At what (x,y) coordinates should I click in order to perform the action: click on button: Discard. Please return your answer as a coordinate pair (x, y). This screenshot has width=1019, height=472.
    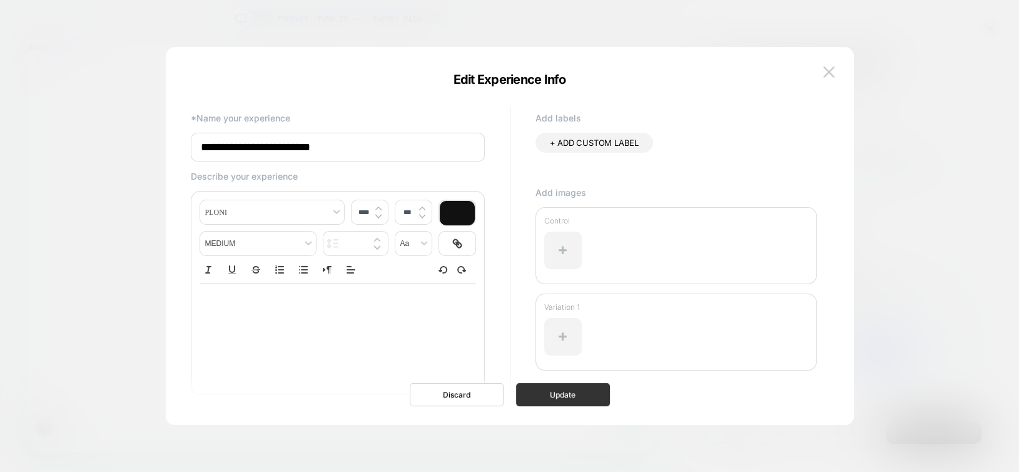
    Looking at the image, I should click on (457, 394).